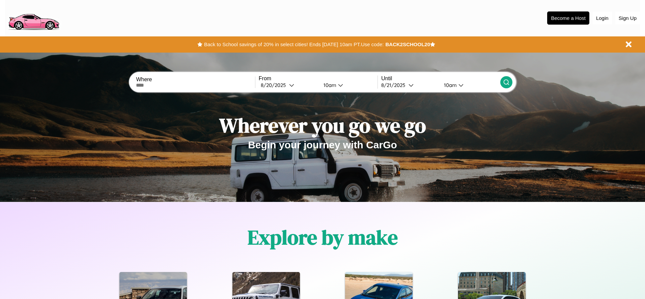  Describe the element at coordinates (568, 18) in the screenshot. I see `button: Become a Host` at that location.